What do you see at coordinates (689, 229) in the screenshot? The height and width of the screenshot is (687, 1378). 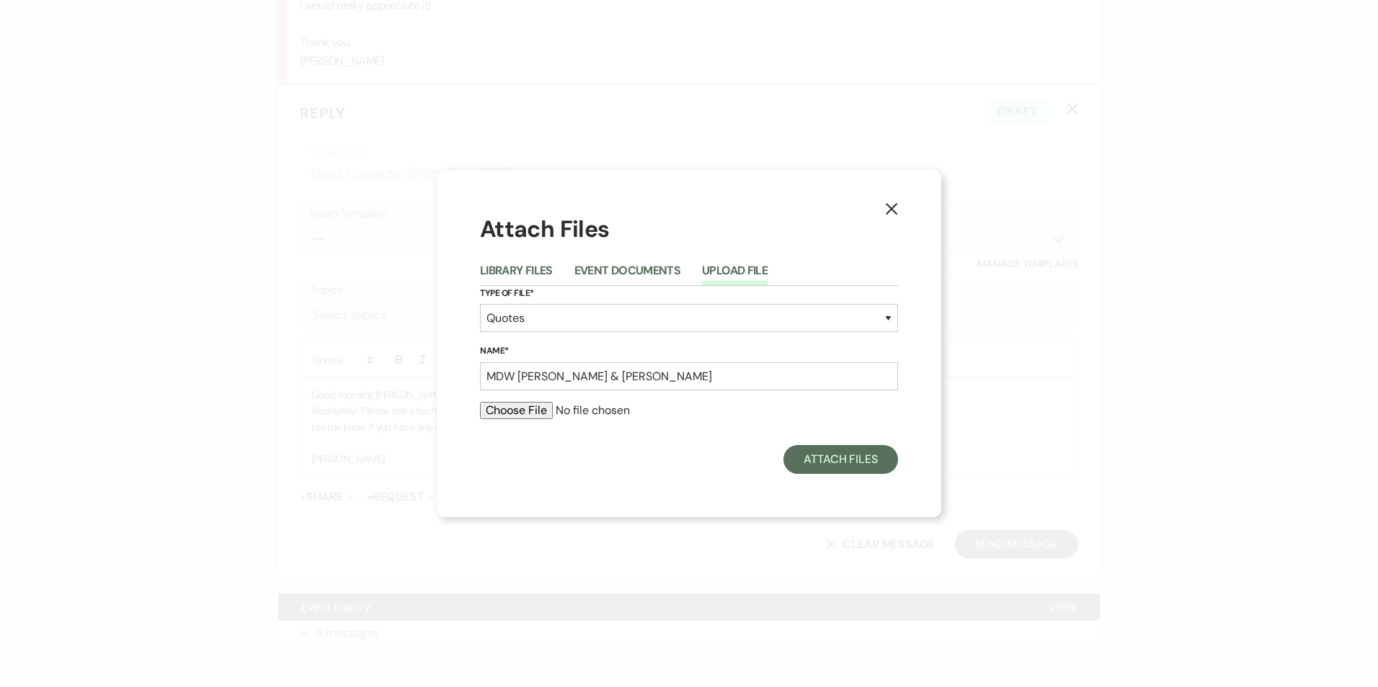 I see `h1: Attach Files` at bounding box center [689, 229].